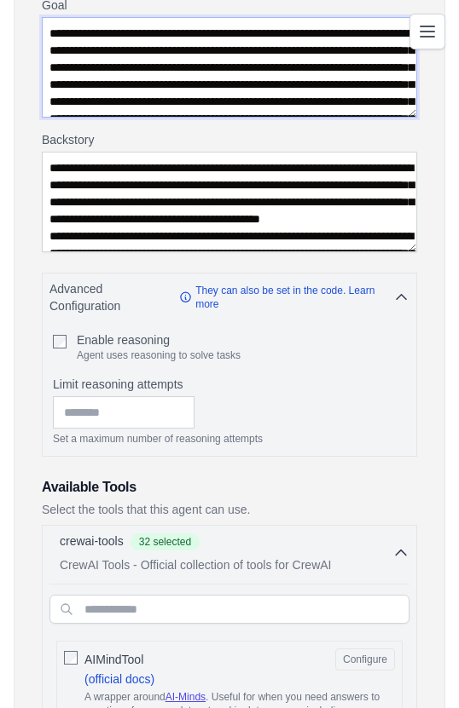  What do you see at coordinates (113, 660) in the screenshot?
I see `span: AIMindTool` at bounding box center [113, 660].